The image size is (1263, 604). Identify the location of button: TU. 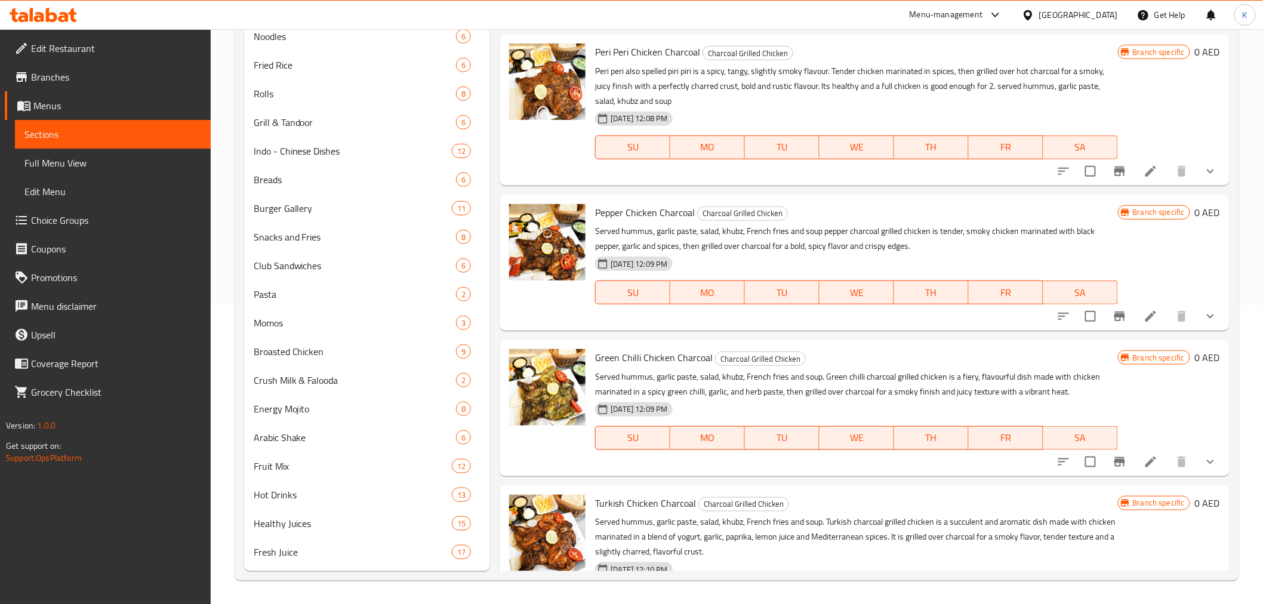
(782, 438).